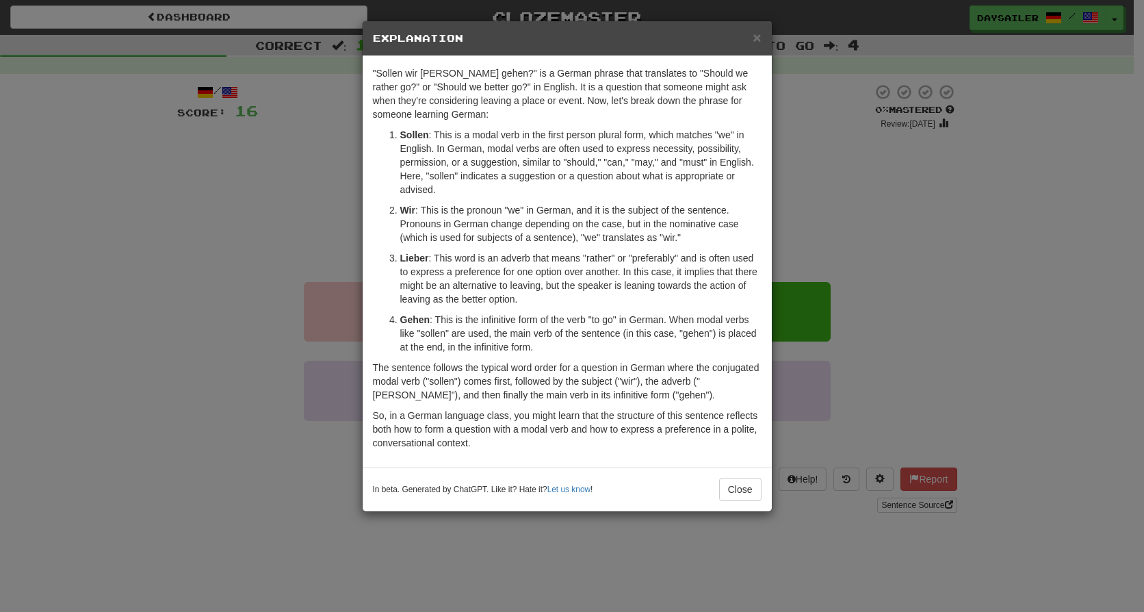  What do you see at coordinates (415, 135) in the screenshot?
I see `strong: Sollen` at bounding box center [415, 135].